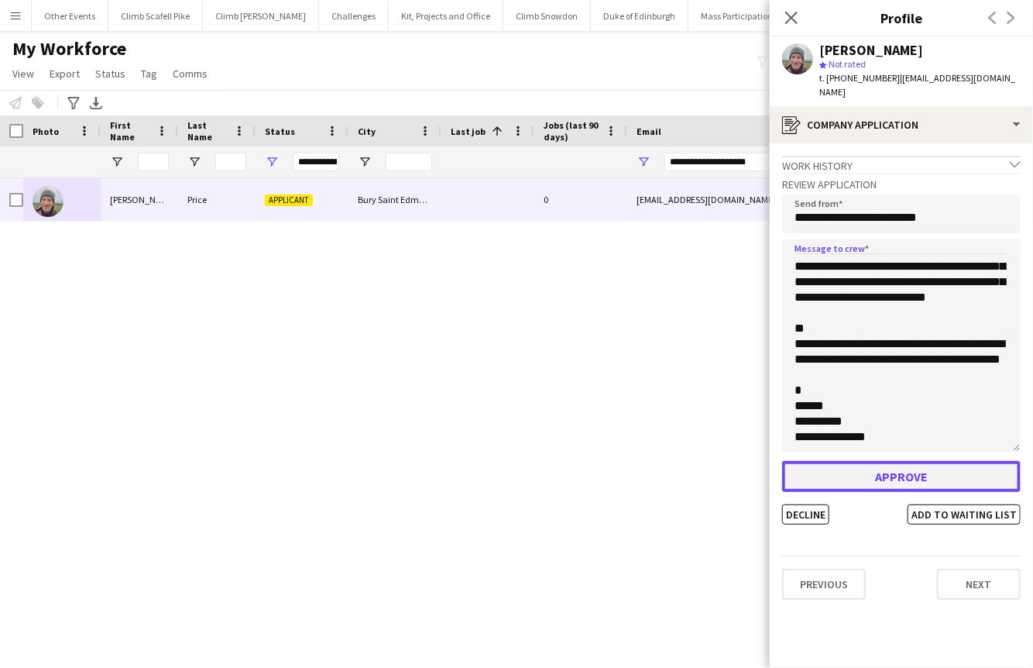  I want to click on span: Photo, so click(46, 131).